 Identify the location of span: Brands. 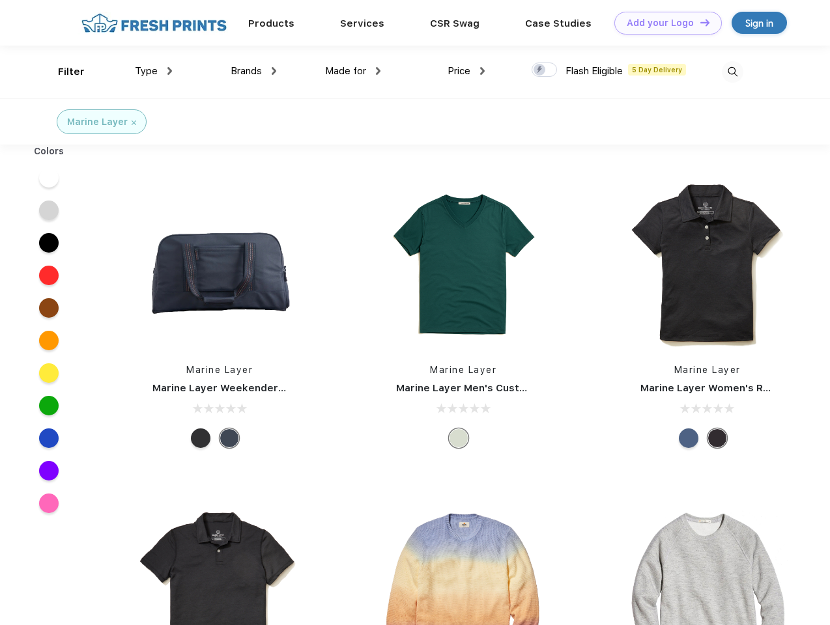
(246, 71).